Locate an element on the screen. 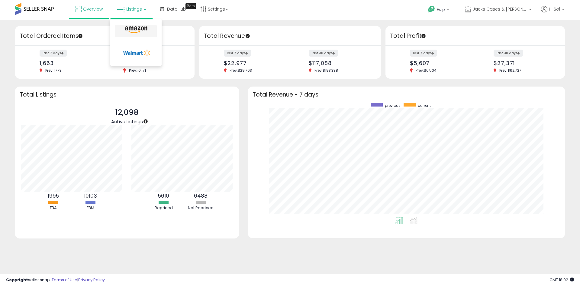 This screenshot has height=286, width=580. span: current is located at coordinates (424, 105).